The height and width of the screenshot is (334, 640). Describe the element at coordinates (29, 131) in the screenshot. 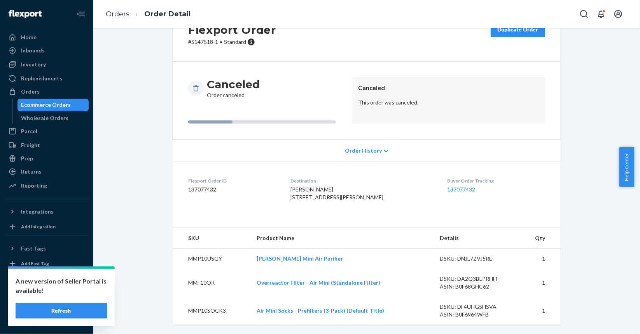

I see `div: Parcel` at that location.